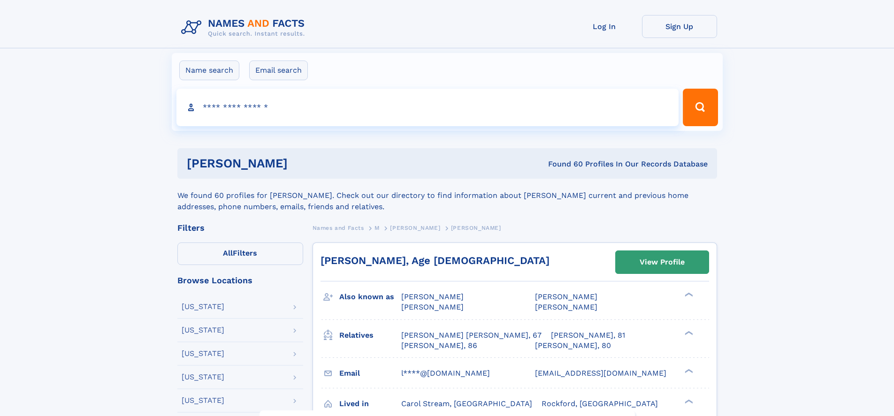 The image size is (894, 416). What do you see at coordinates (228, 253) in the screenshot?
I see `span: All` at bounding box center [228, 253].